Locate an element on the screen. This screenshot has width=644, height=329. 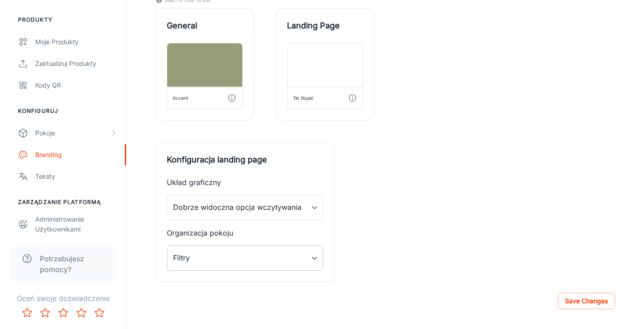
button: Rate 5 star is located at coordinates (99, 313).